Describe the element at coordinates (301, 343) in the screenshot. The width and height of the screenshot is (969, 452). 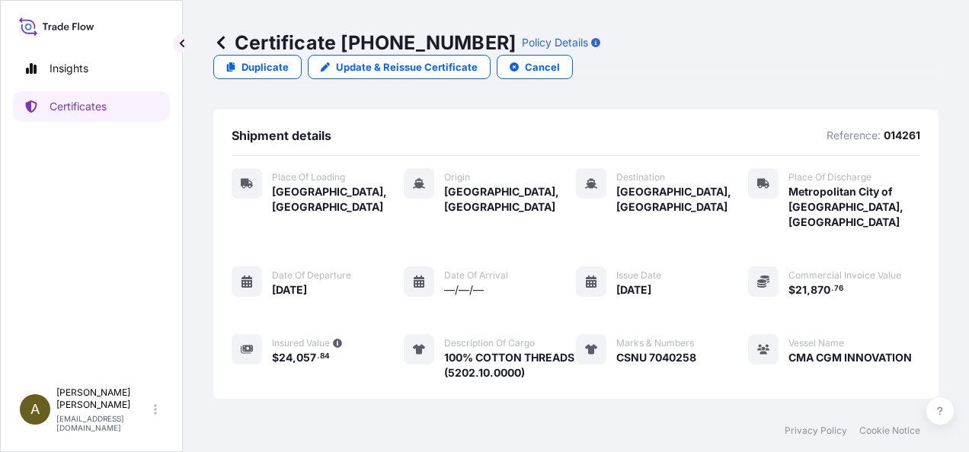
I see `span: Insured Value` at that location.